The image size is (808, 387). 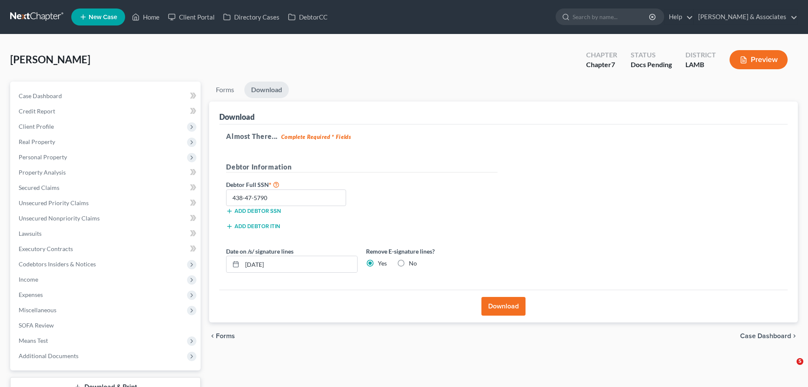 I want to click on div: District, so click(x=701, y=55).